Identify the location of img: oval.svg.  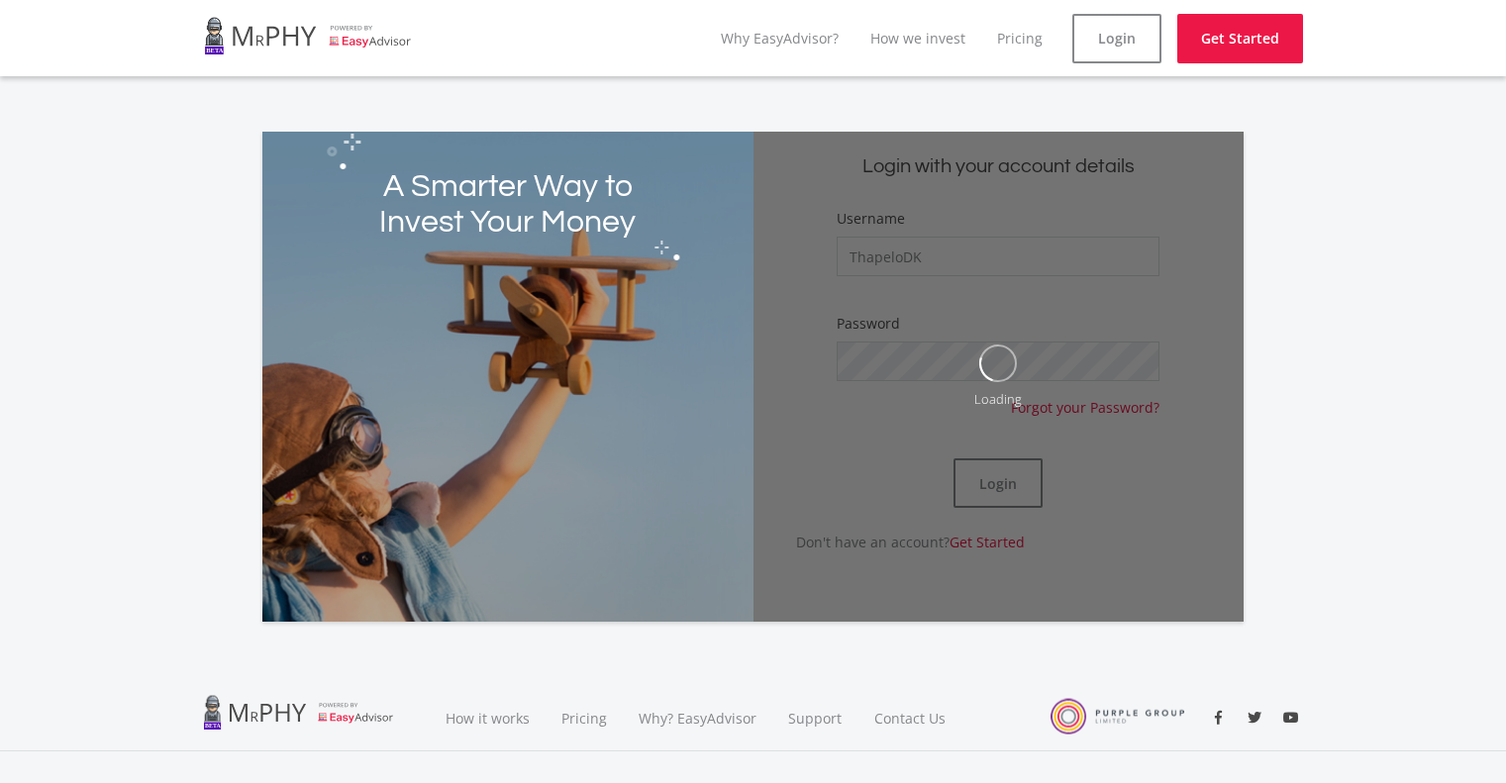
(998, 363).